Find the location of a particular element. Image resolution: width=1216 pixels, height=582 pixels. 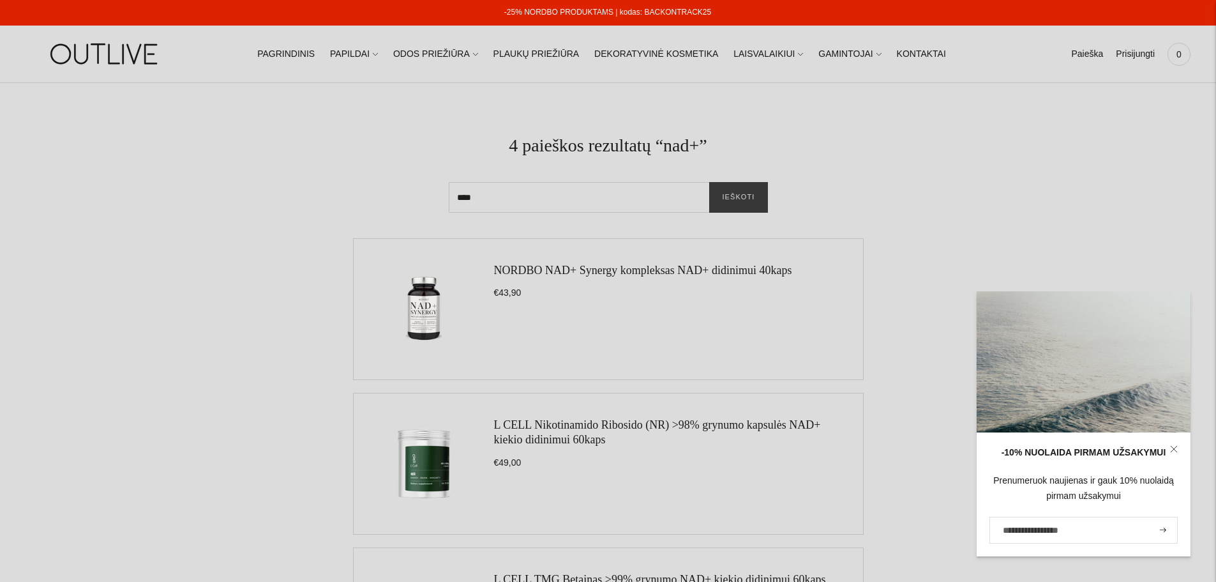

img: OUTLIVE is located at coordinates (105, 54).